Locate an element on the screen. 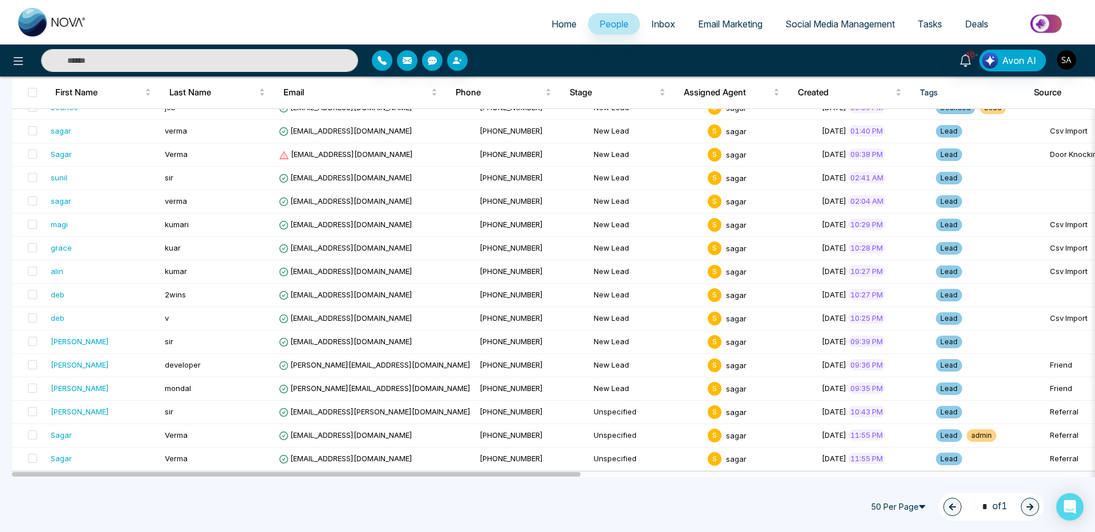 The width and height of the screenshot is (1095, 532). div: sagar is located at coordinates (61, 201).